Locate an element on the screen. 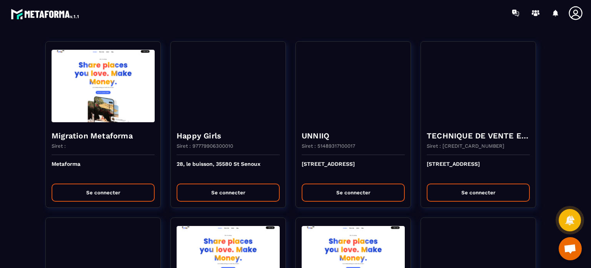 This screenshot has width=591, height=268. h4: UNNIIQ is located at coordinates (354, 136).